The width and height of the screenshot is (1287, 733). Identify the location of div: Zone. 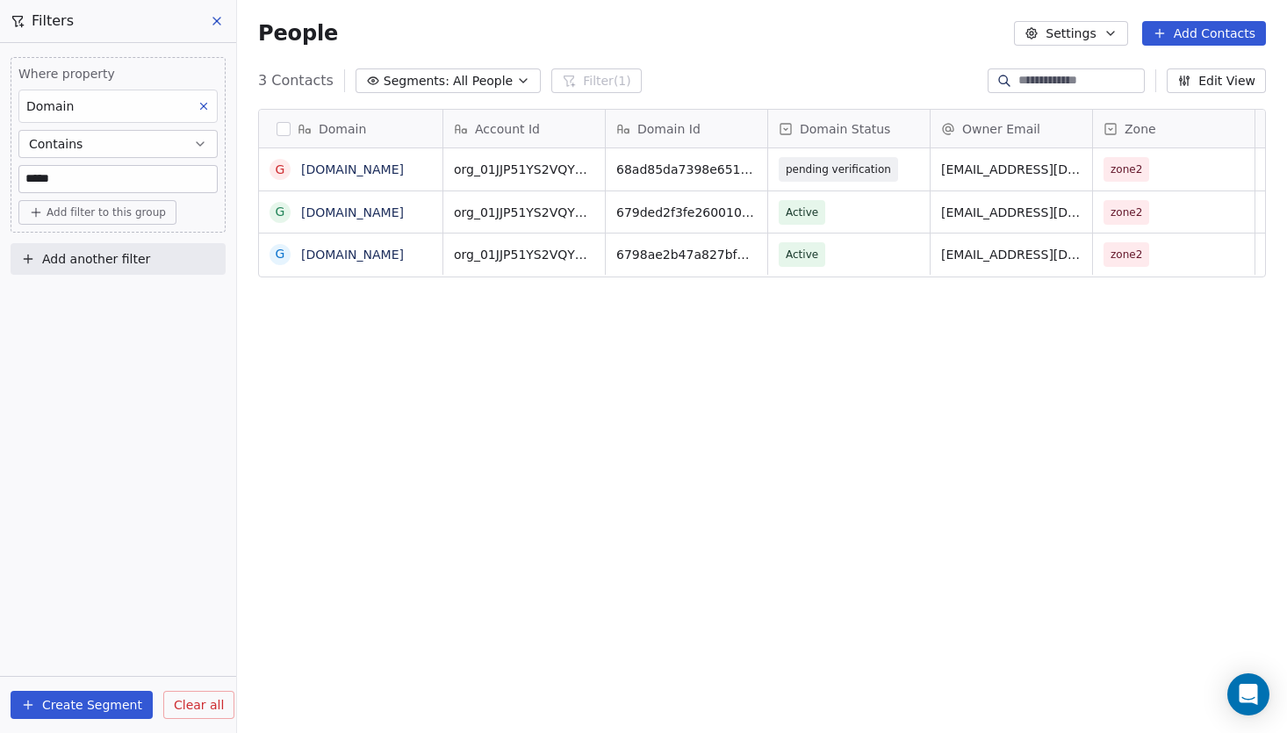
(1174, 128).